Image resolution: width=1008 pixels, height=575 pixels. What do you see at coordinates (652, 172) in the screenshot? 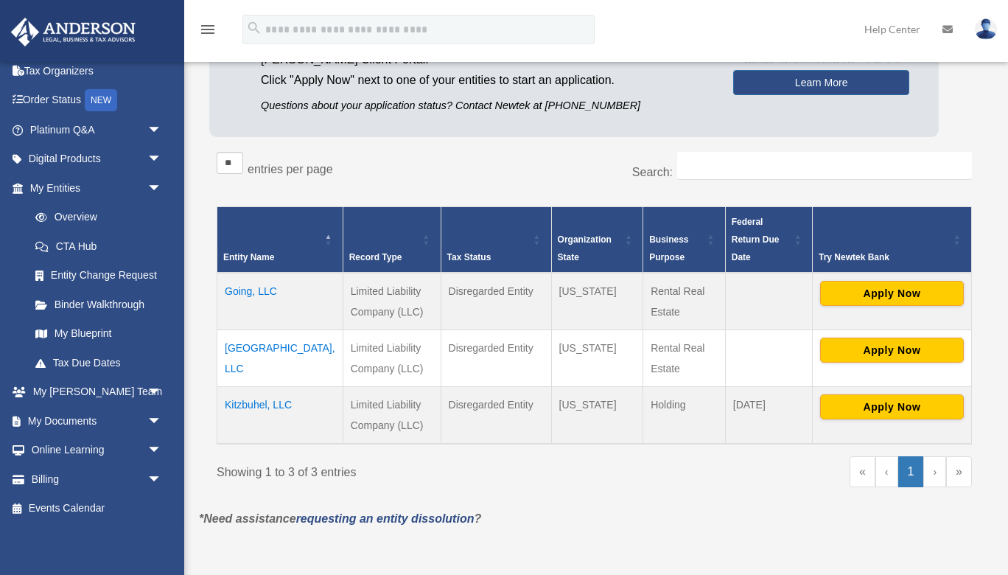
I see `label: Search:` at bounding box center [652, 172].